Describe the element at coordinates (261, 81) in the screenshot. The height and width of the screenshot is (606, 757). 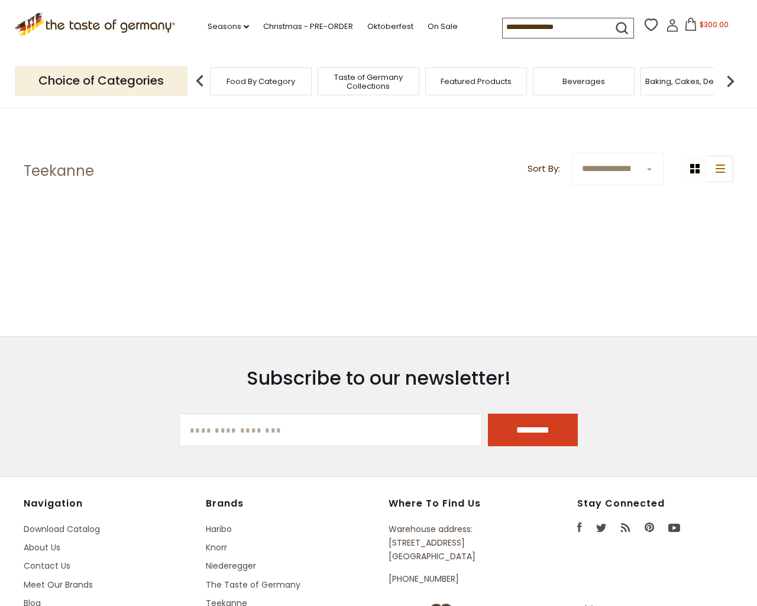
I see `span: Food By Category` at that location.